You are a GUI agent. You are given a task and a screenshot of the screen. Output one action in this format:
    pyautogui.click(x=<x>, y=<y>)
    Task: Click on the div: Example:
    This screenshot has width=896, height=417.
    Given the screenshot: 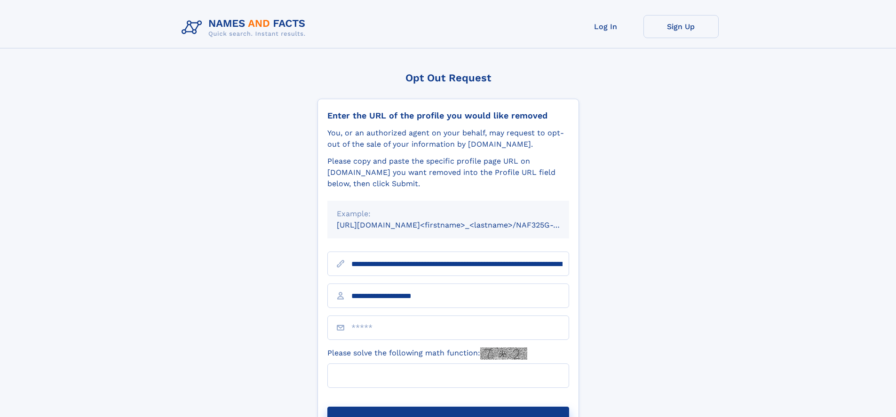 What is the action you would take?
    pyautogui.click(x=448, y=214)
    